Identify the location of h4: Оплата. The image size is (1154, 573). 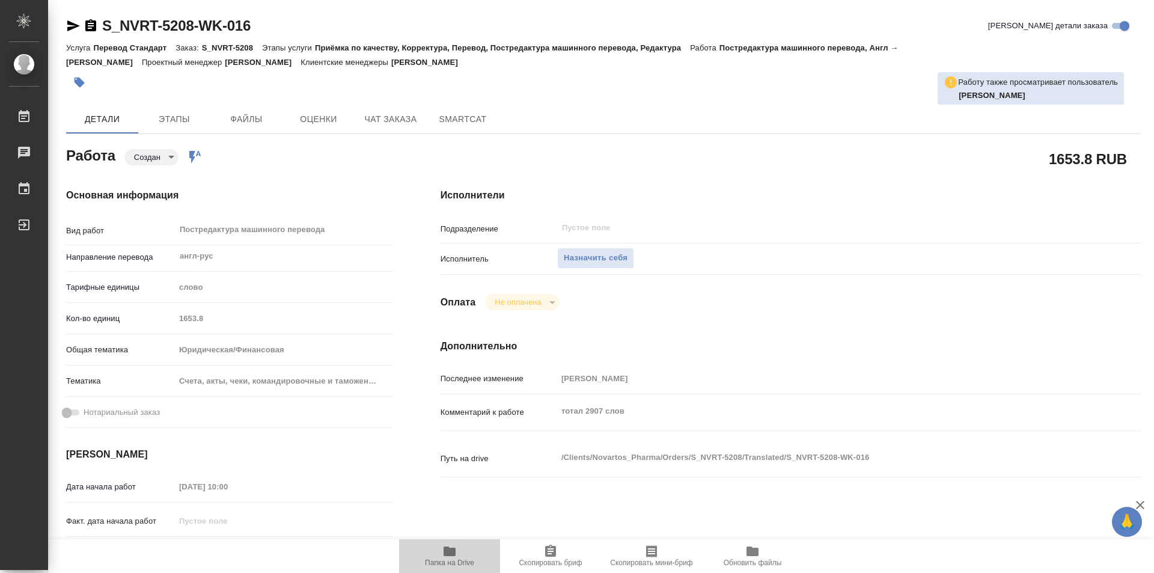
(458, 302).